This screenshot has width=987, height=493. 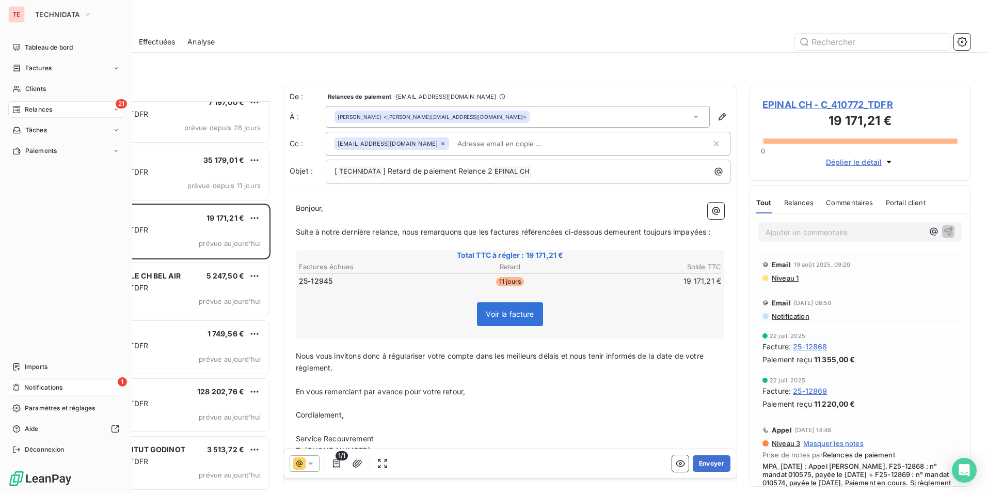 I want to click on span: 19 août 2025, 09:20, so click(x=822, y=264).